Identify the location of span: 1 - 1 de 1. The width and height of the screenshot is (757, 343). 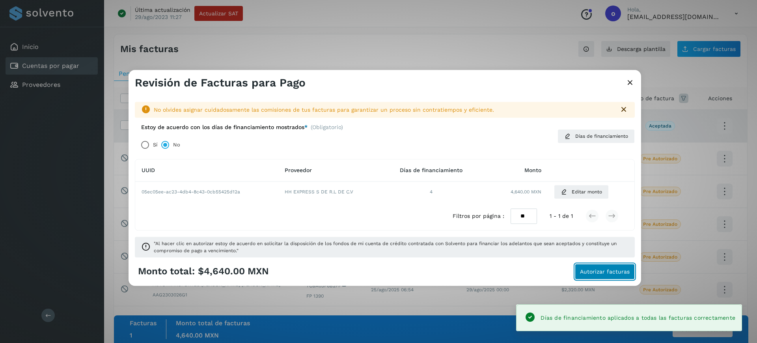
(561, 216).